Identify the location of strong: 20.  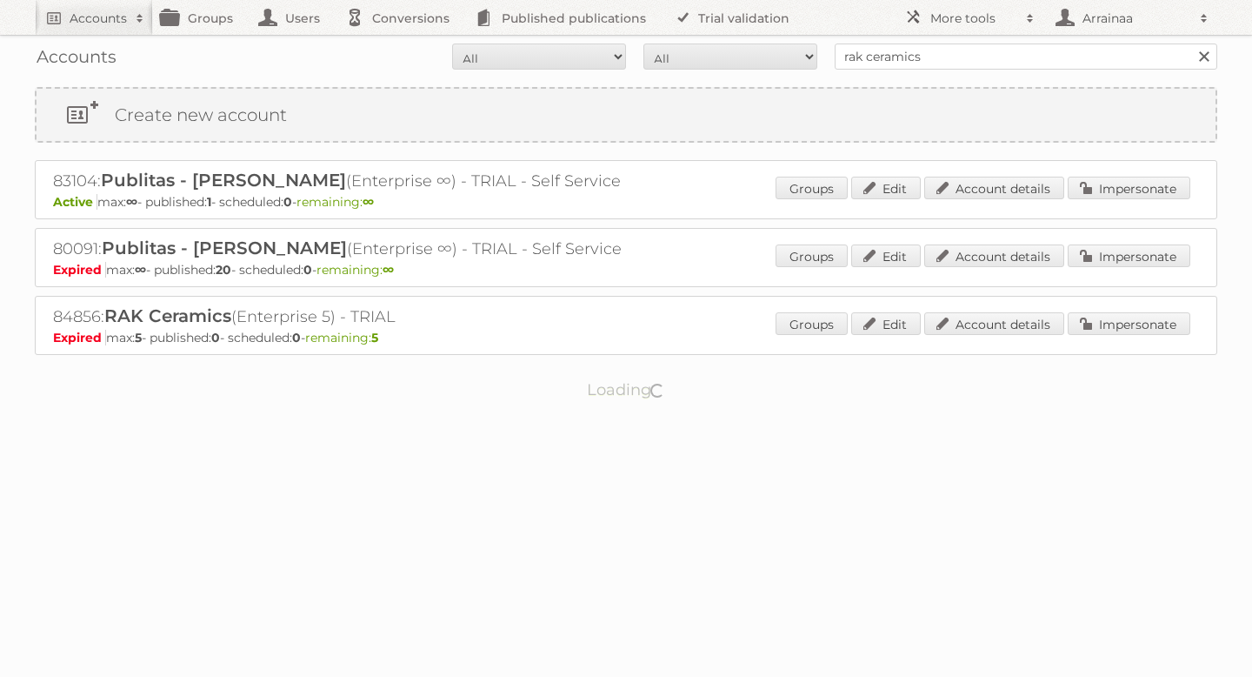
(223, 270).